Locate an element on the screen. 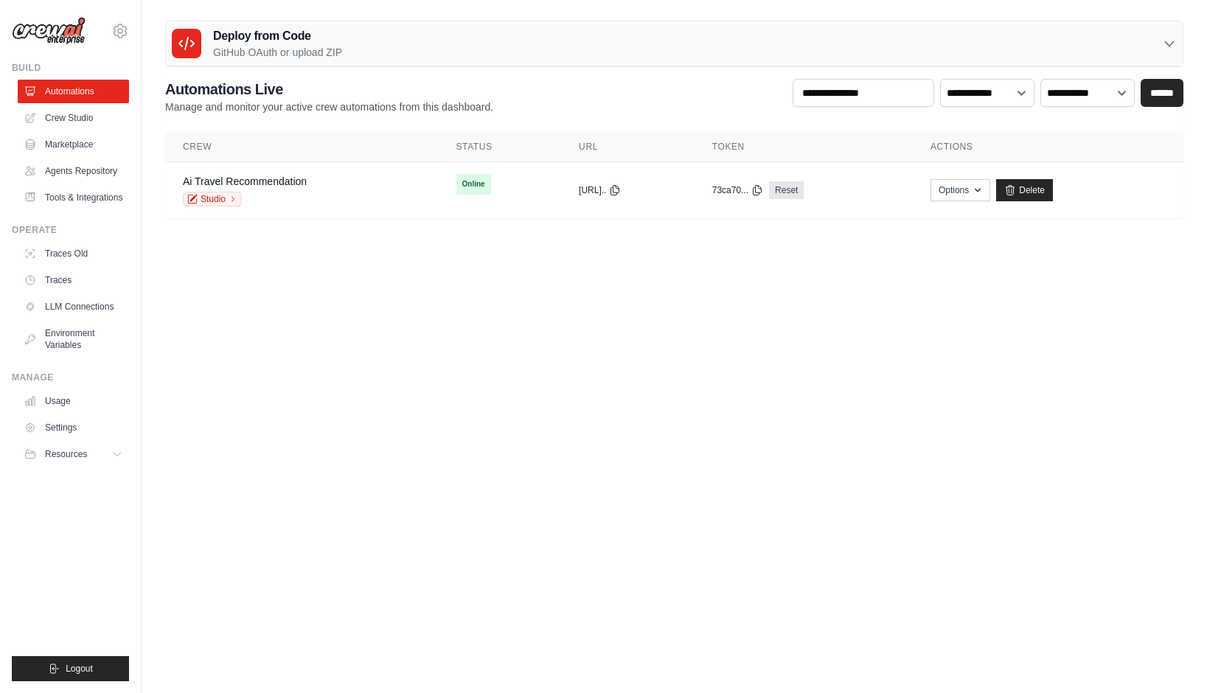 The image size is (1207, 693). a: Traces Old is located at coordinates (73, 254).